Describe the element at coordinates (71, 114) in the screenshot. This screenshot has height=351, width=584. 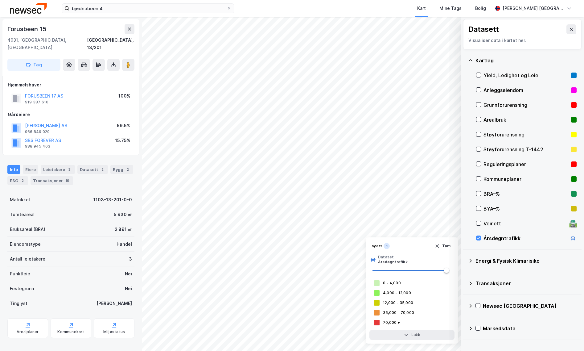
I see `div: Gårdeiere` at that location.